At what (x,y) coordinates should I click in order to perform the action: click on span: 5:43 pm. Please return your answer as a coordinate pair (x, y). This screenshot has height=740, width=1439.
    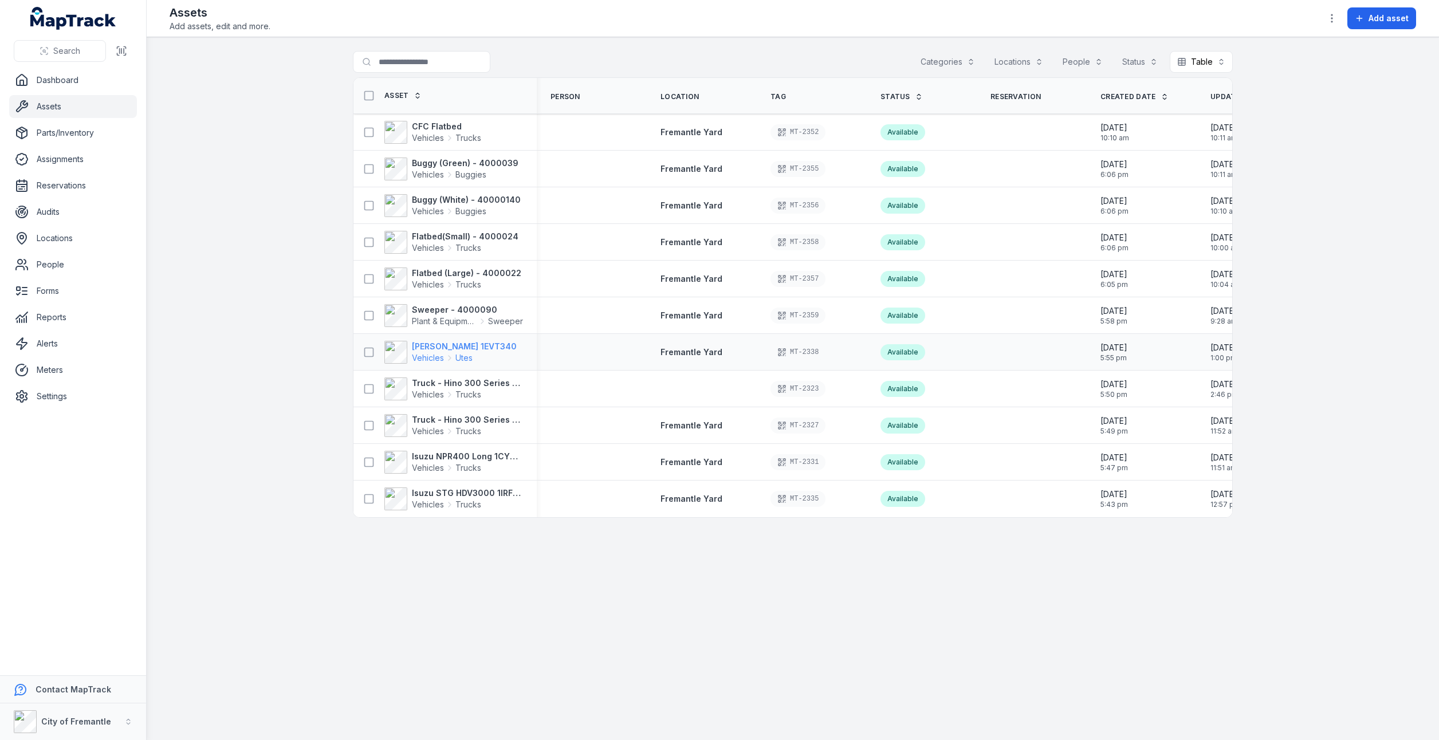
    Looking at the image, I should click on (1114, 505).